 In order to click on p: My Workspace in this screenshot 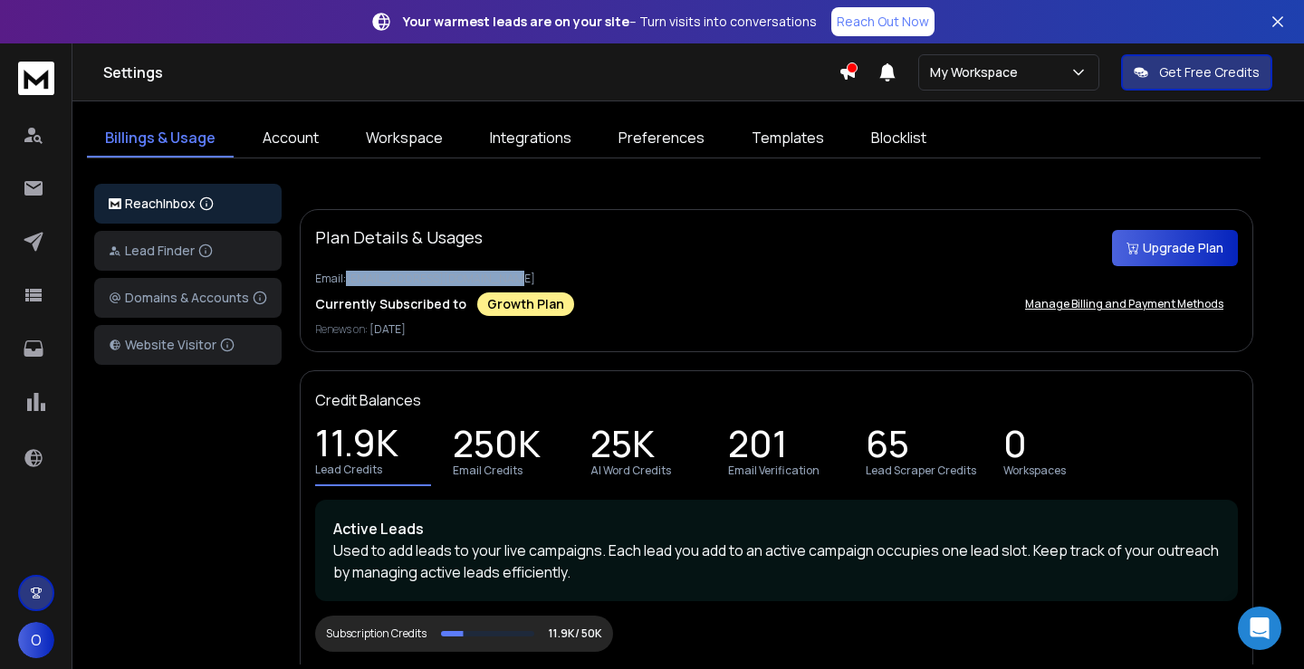, I will do `click(977, 72)`.